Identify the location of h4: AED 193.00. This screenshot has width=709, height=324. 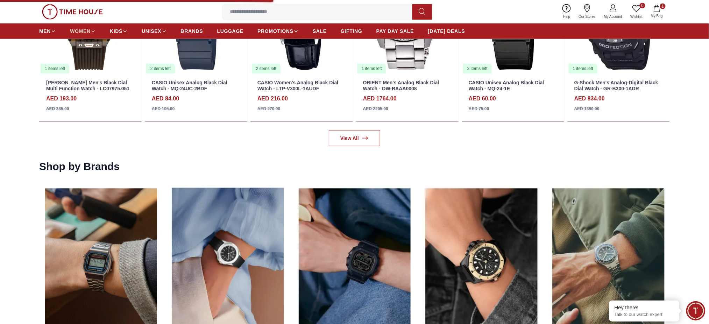
(61, 99).